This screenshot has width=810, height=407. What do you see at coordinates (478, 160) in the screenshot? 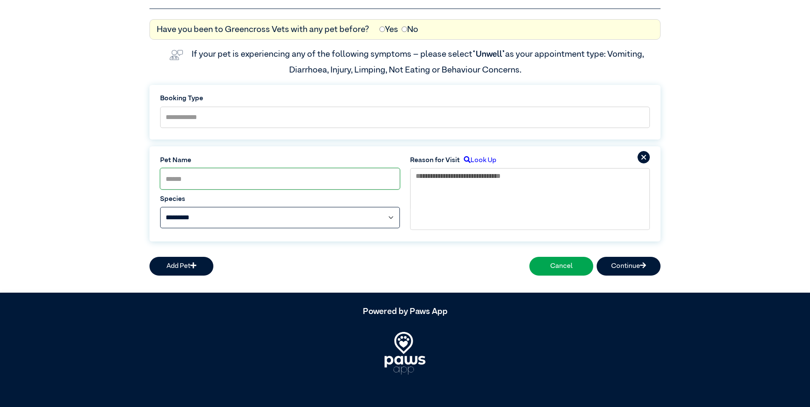
I see `label: Look Up` at bounding box center [478, 160].